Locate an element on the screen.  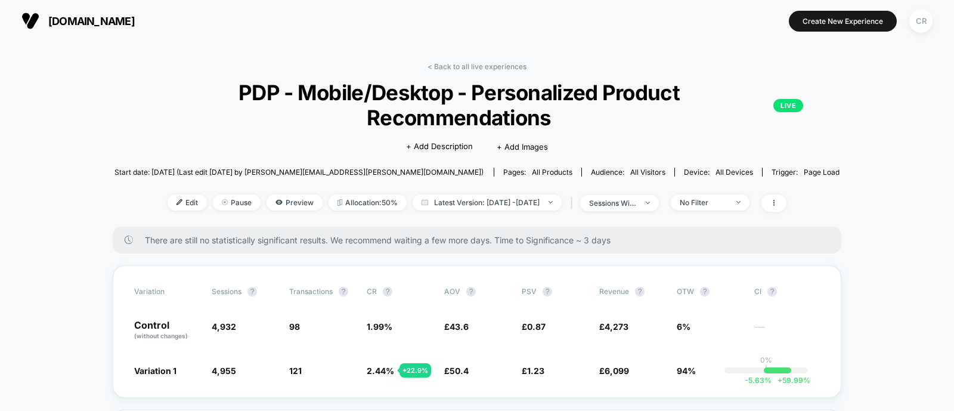
img: calendar is located at coordinates (425, 202).